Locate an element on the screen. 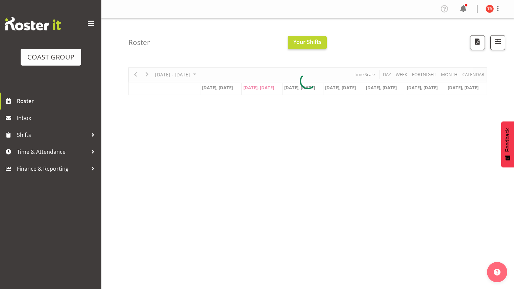 The image size is (514, 289). span: Time & Attendance is located at coordinates (52, 152).